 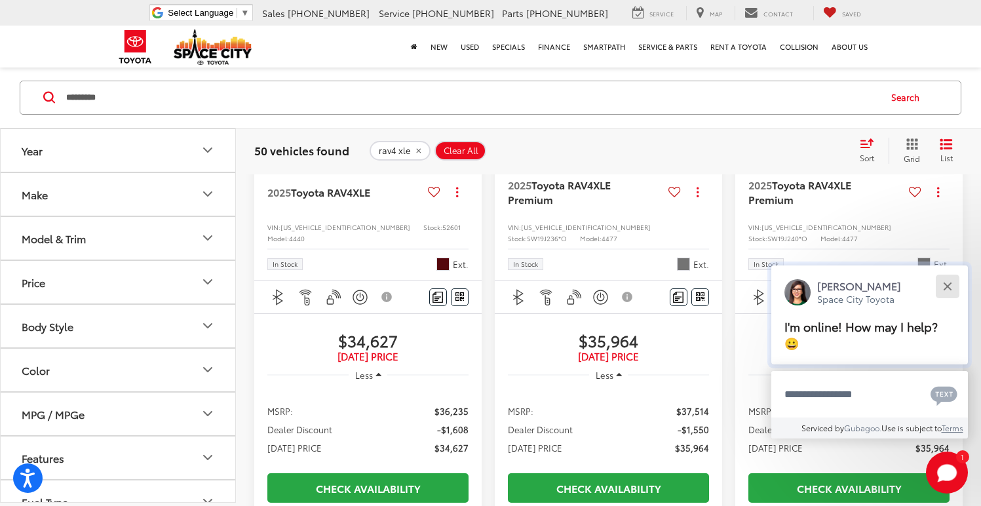 What do you see at coordinates (859, 299) in the screenshot?
I see `p: Space City Toyota` at bounding box center [859, 299].